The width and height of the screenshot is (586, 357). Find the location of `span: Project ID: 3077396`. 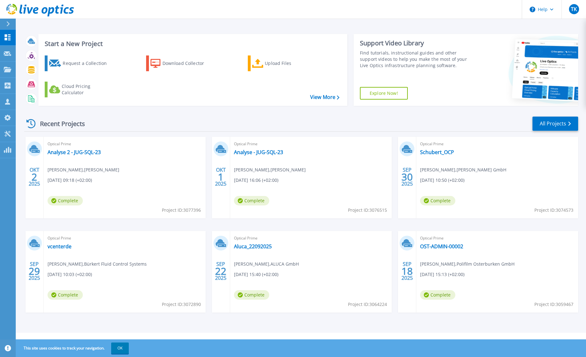

span: Project ID: 3077396 is located at coordinates (181, 210).